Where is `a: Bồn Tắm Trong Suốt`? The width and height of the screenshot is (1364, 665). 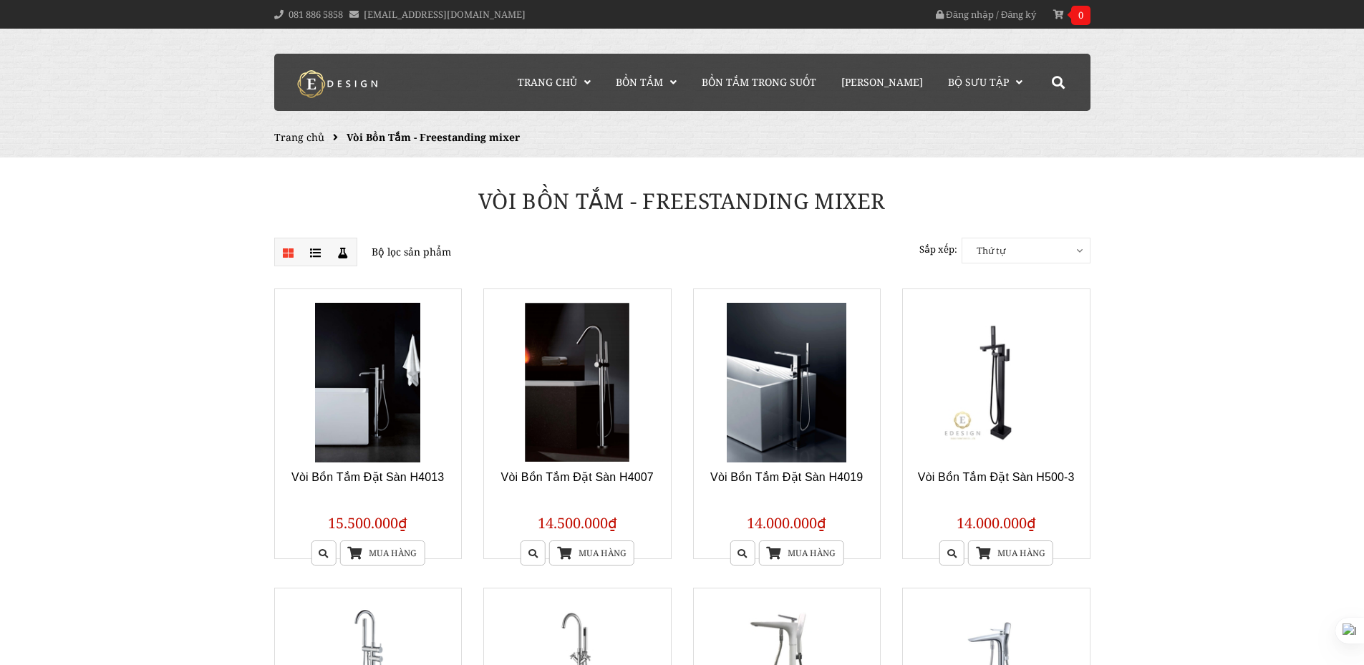 a: Bồn Tắm Trong Suốt is located at coordinates (759, 82).